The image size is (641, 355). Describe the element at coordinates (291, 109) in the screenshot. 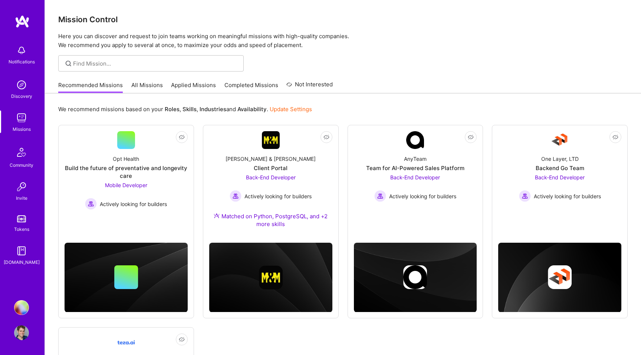

I see `a: Update Settings` at that location.